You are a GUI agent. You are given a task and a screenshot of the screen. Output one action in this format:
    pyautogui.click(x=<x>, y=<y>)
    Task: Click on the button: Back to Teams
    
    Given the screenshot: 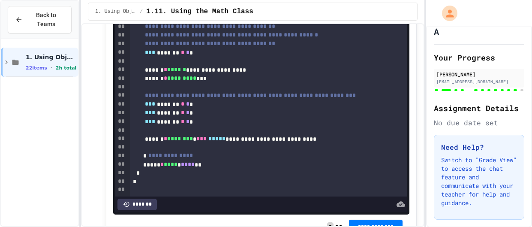 What is the action you would take?
    pyautogui.click(x=39, y=20)
    